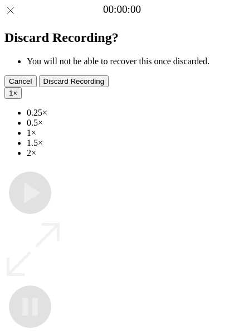 Image resolution: width=244 pixels, height=333 pixels. Describe the element at coordinates (21, 81) in the screenshot. I see `button: Cancel` at that location.